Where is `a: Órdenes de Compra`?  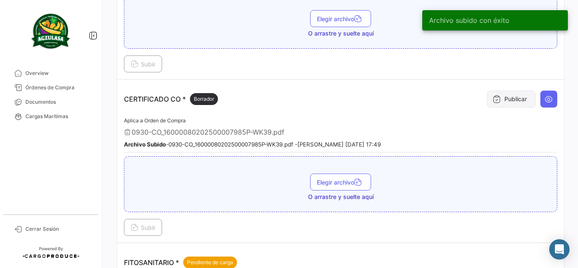 a: Órdenes de Compra is located at coordinates (51, 88).